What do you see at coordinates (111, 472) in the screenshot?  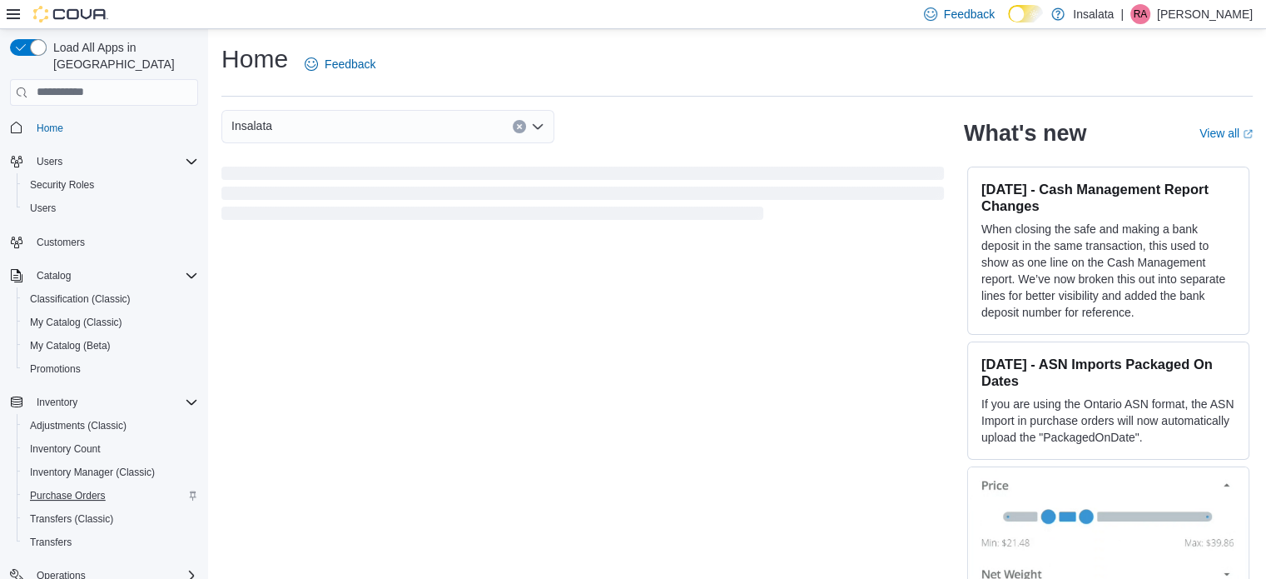 I see `button: Inventory Manager (Classic)` at bounding box center [111, 472].